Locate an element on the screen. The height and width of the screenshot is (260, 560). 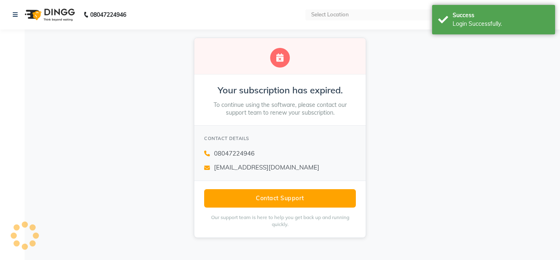
span: CONTACT DETAILS is located at coordinates (227, 138).